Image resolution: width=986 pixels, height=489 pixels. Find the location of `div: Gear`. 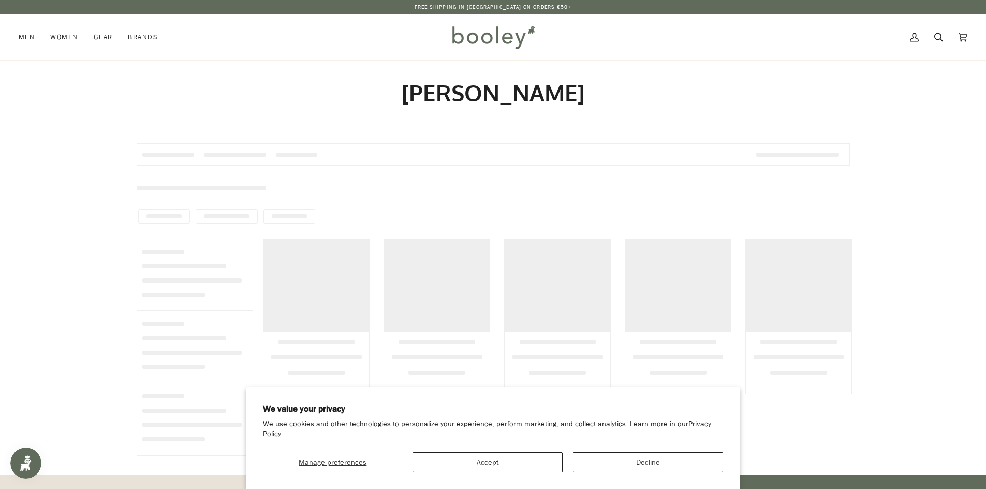

div: Gear is located at coordinates (103, 37).